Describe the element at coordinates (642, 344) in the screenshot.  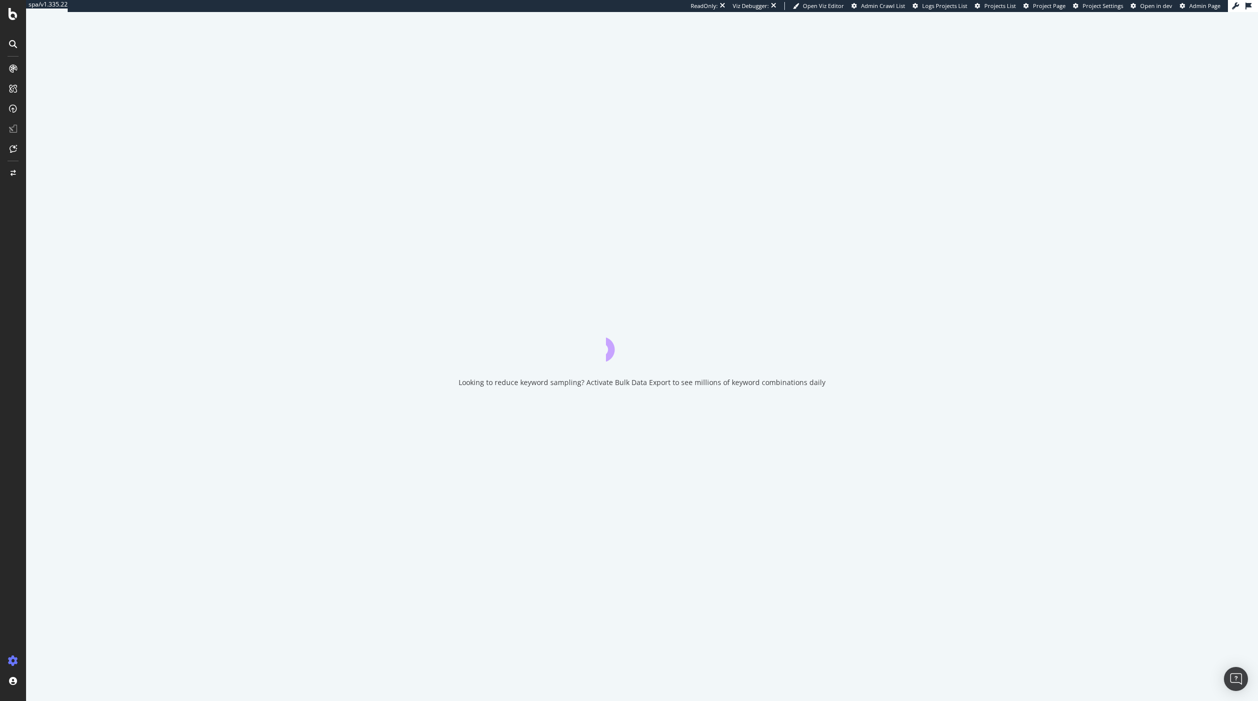
I see `div: animation` at that location.